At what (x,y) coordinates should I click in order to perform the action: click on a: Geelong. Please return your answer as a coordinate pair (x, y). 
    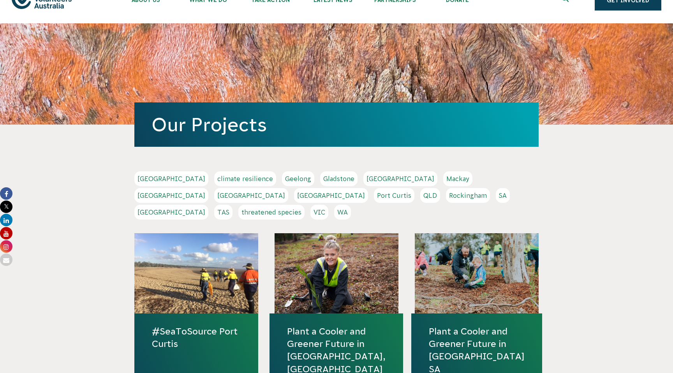
    Looking at the image, I should click on (298, 179).